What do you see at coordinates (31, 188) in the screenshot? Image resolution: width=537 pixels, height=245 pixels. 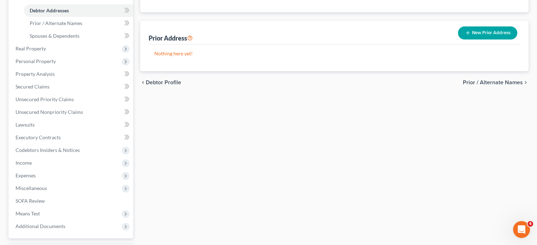 I see `span: Miscellaneous` at bounding box center [31, 188].